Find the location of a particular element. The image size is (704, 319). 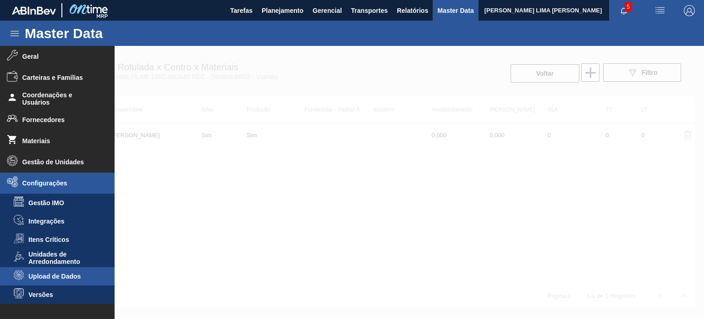

span: Itens Críticos is located at coordinates (64, 239).